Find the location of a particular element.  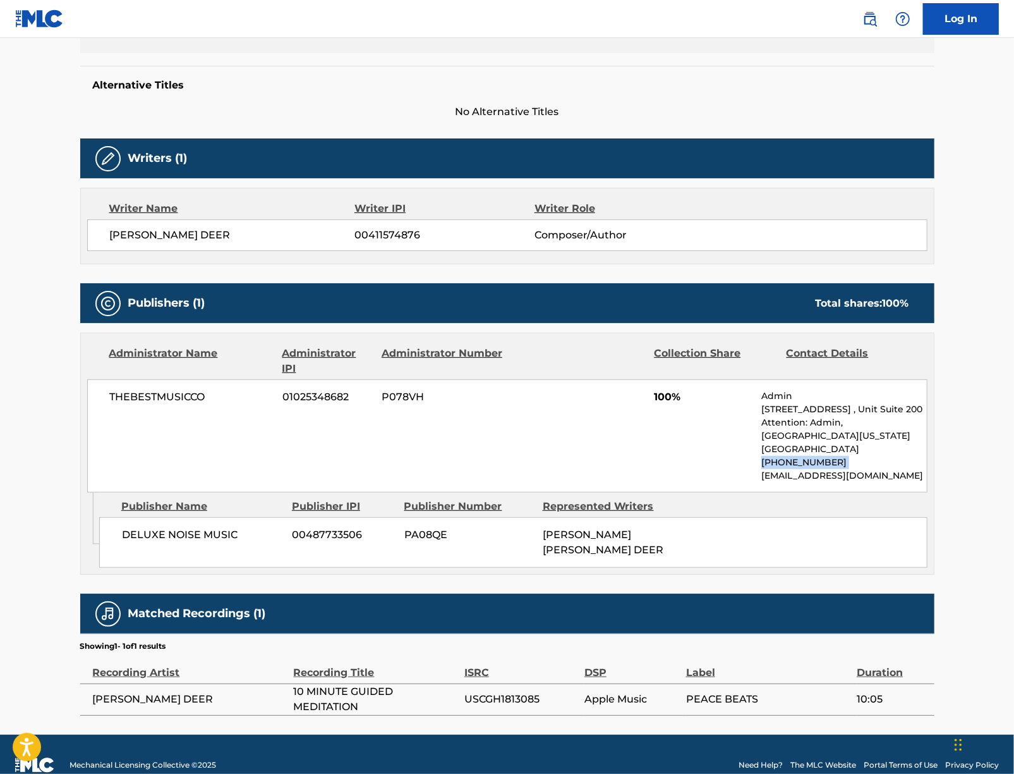

img: MLC Logo is located at coordinates (39, 18).